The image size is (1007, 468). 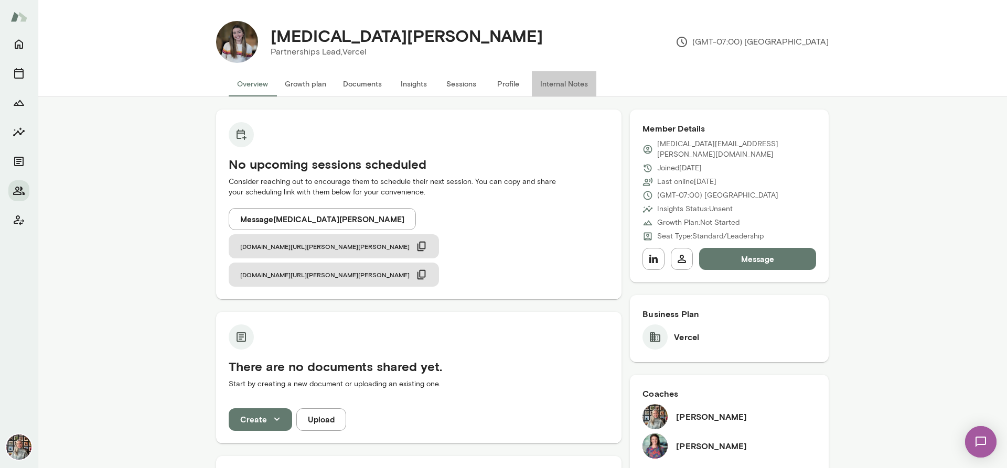 I want to click on p: Seat Type: Standard/Leadership, so click(x=710, y=236).